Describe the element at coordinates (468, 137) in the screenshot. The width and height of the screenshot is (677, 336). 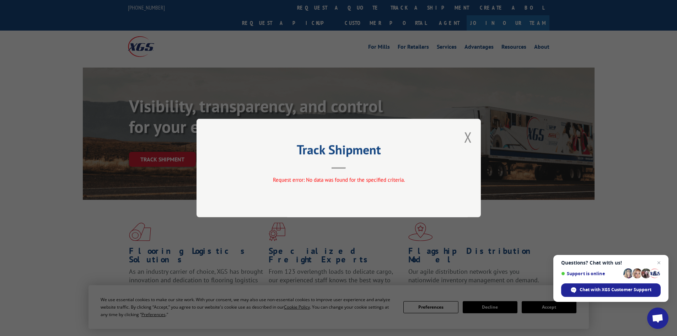
I see `button: Close modal` at that location.